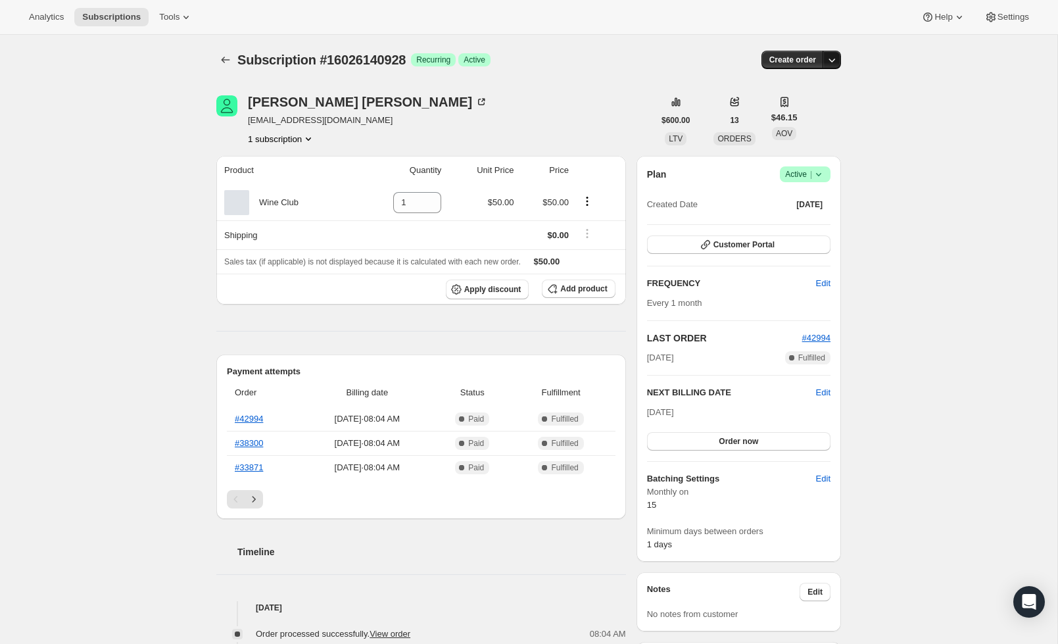 This screenshot has height=644, width=1058. I want to click on span: Order processed successfully., so click(333, 633).